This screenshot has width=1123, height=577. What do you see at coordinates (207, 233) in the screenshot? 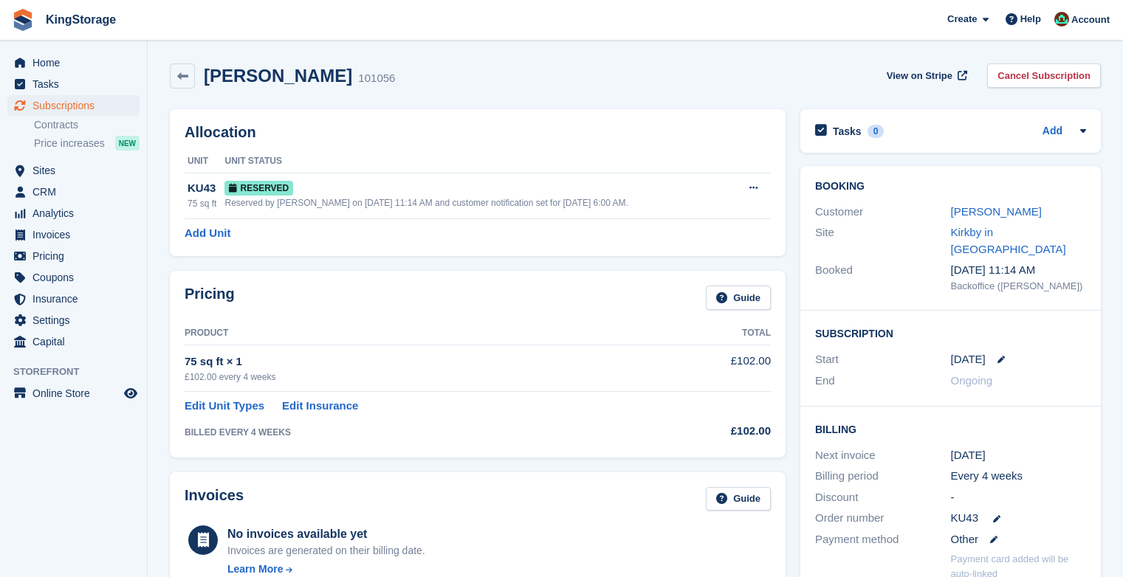
I see `a: Add Unit` at bounding box center [207, 233].